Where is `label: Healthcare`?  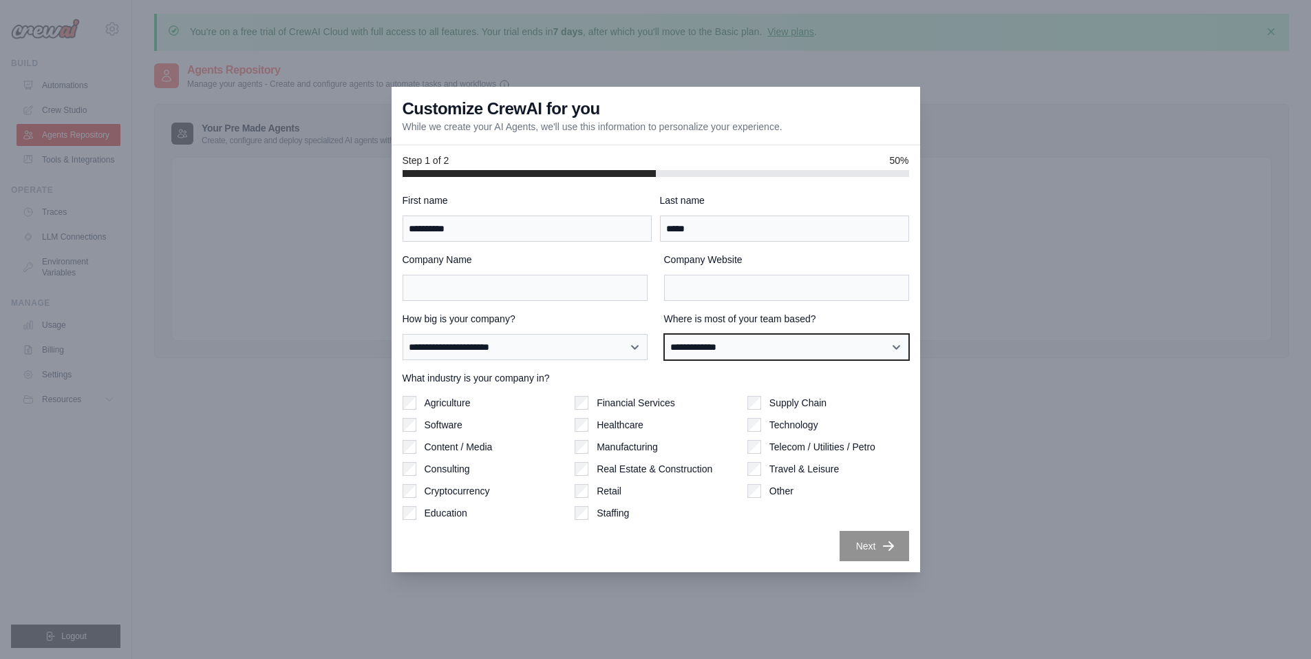 label: Healthcare is located at coordinates (620, 425).